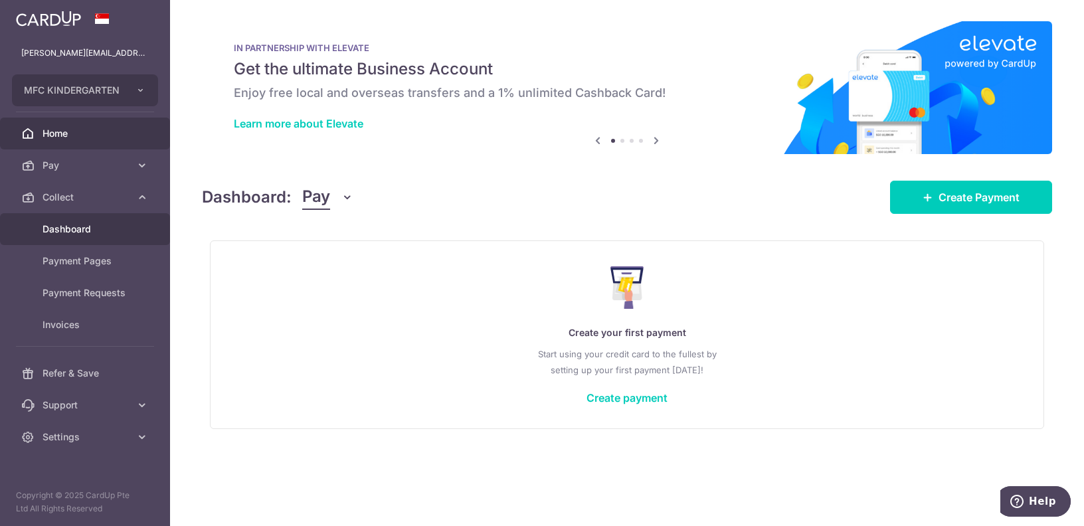 The height and width of the screenshot is (526, 1084). What do you see at coordinates (627, 93) in the screenshot?
I see `h6: Enjoy free local and overseas transfers and a 1% unlimited Cashback Card!` at bounding box center [627, 93].